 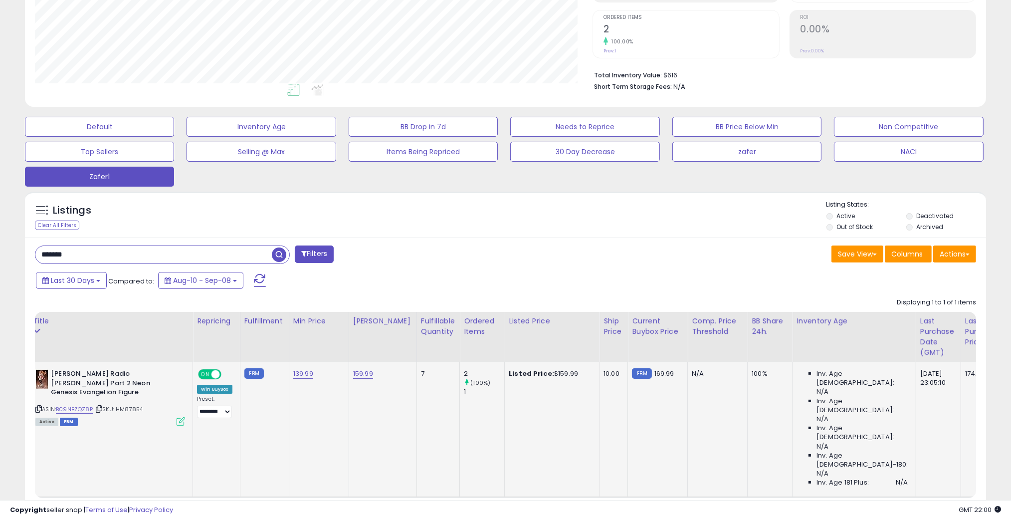 What do you see at coordinates (423, 127) in the screenshot?
I see `button: BB Drop in 7d` at bounding box center [423, 127].